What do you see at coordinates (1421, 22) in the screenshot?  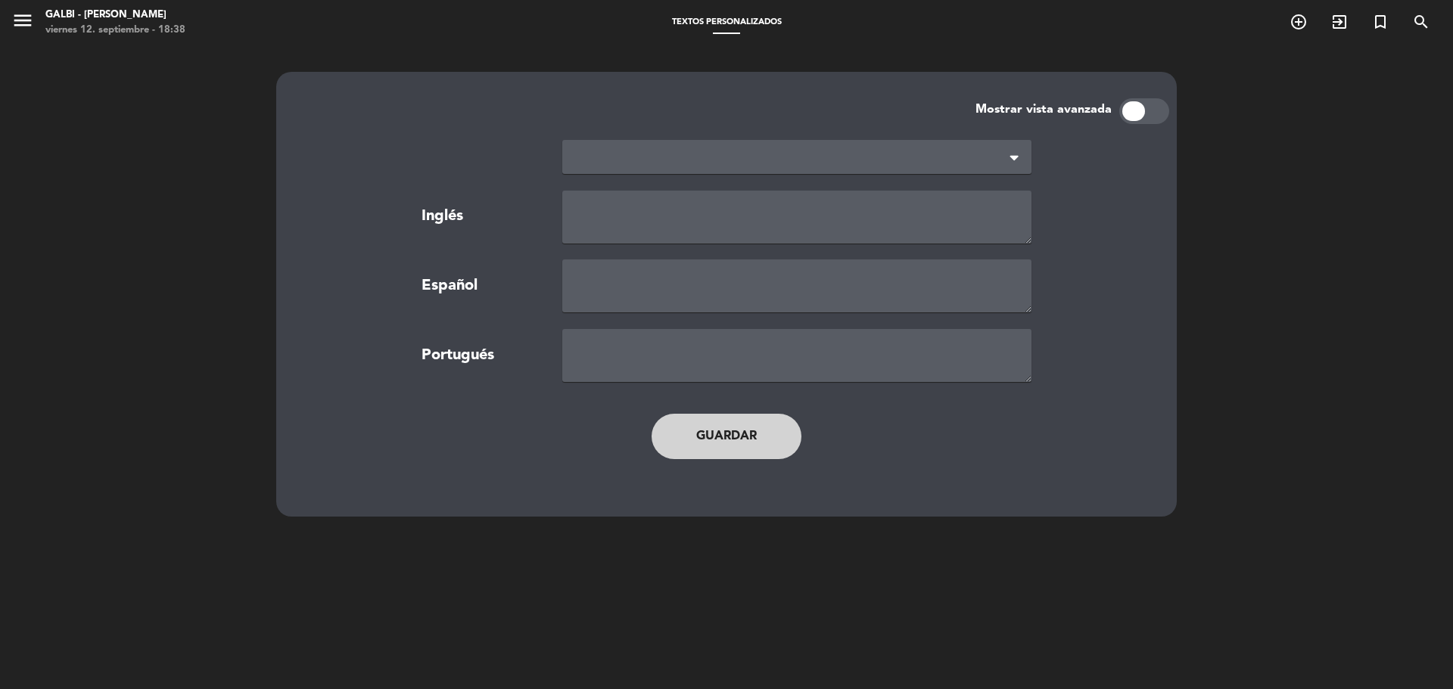 I see `i: search` at bounding box center [1421, 22].